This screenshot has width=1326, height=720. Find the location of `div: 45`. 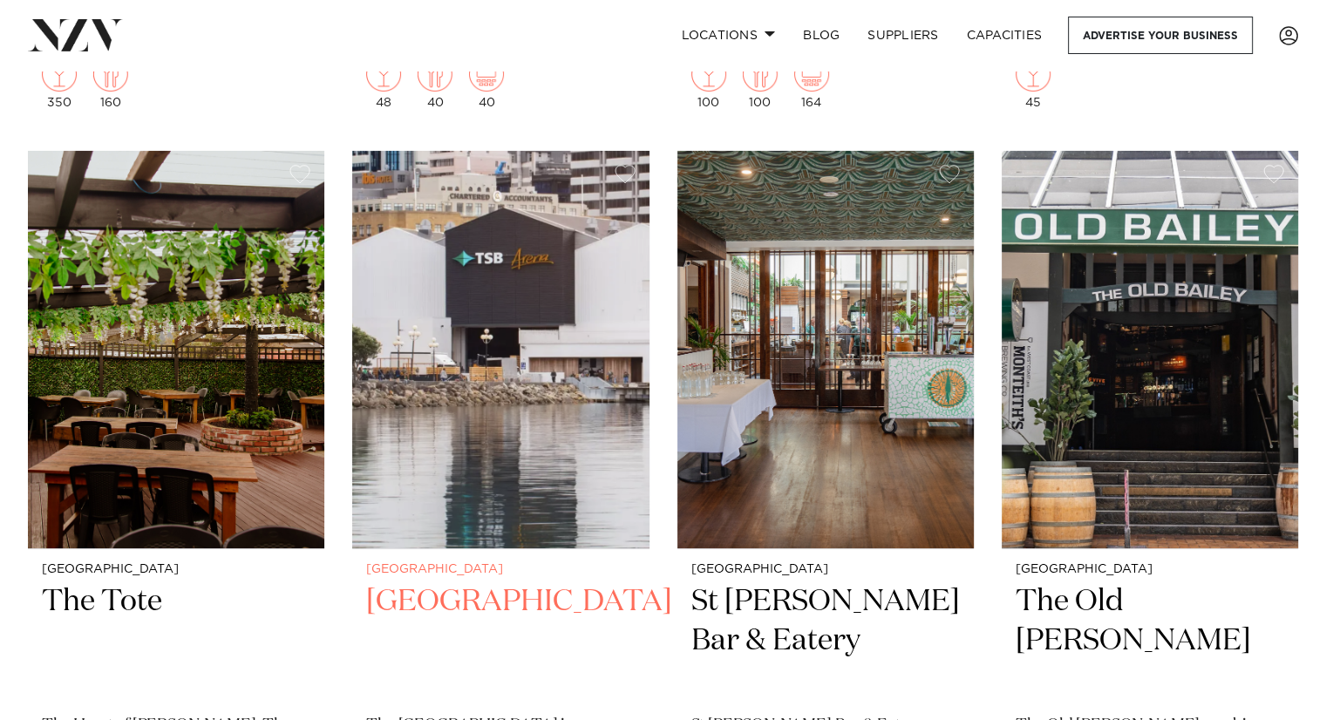

div: 45 is located at coordinates (1033, 83).